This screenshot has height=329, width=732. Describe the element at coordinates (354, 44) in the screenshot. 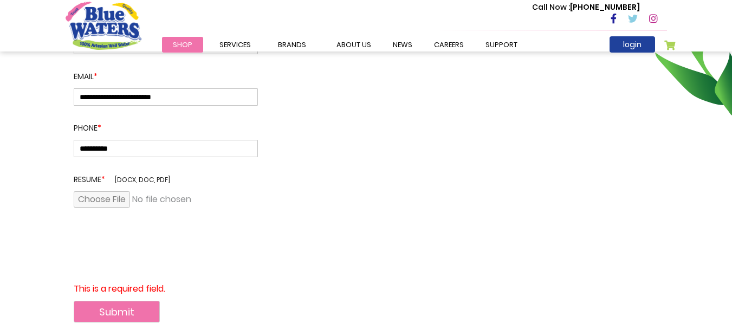

I see `a: about us` at that location.